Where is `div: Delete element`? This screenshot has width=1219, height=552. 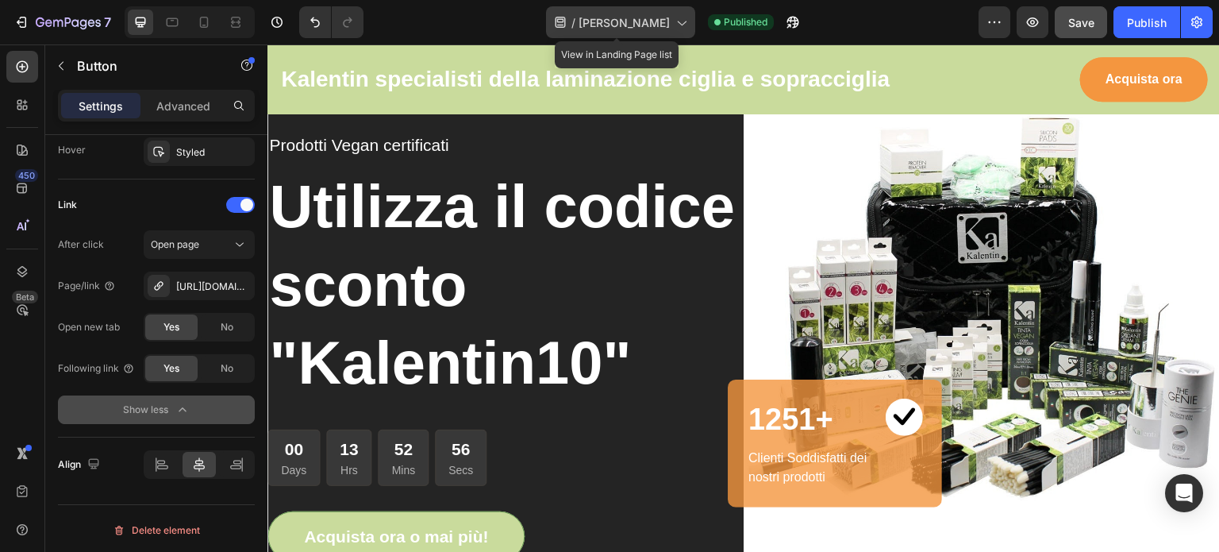
div: Delete element is located at coordinates (156, 530).